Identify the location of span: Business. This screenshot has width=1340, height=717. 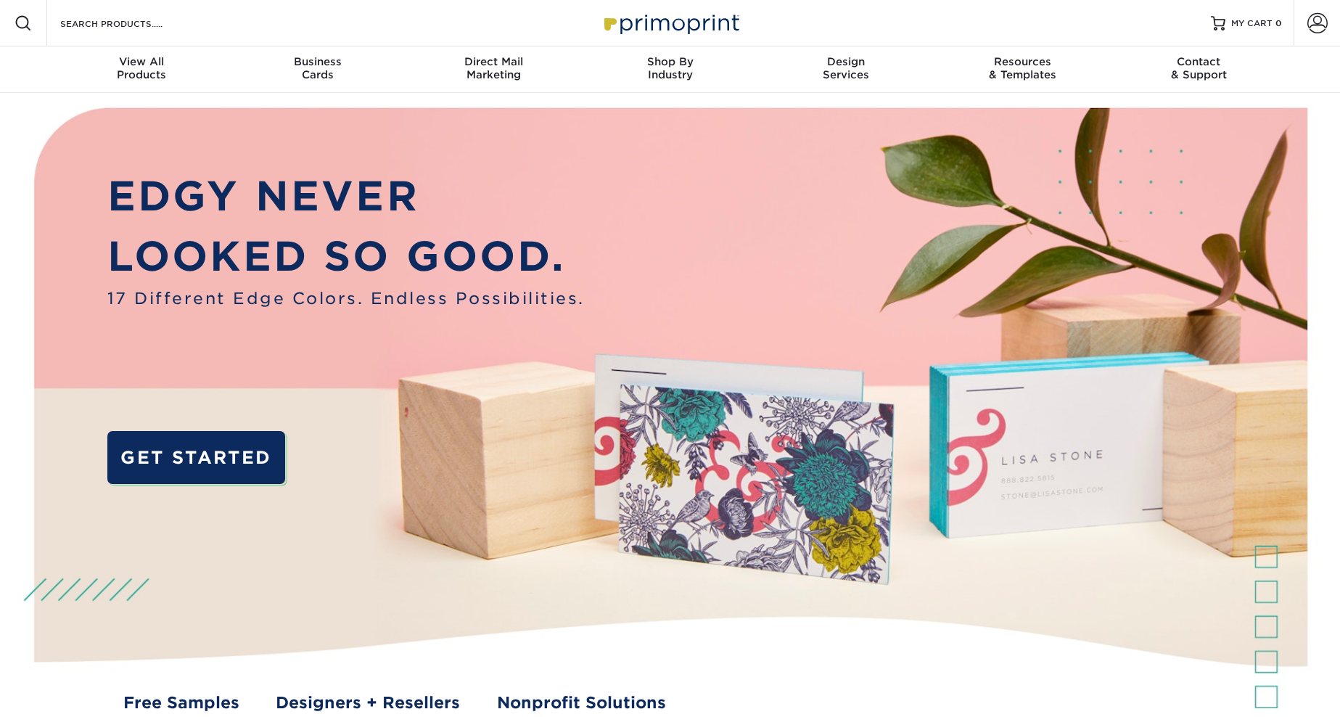
(317, 62).